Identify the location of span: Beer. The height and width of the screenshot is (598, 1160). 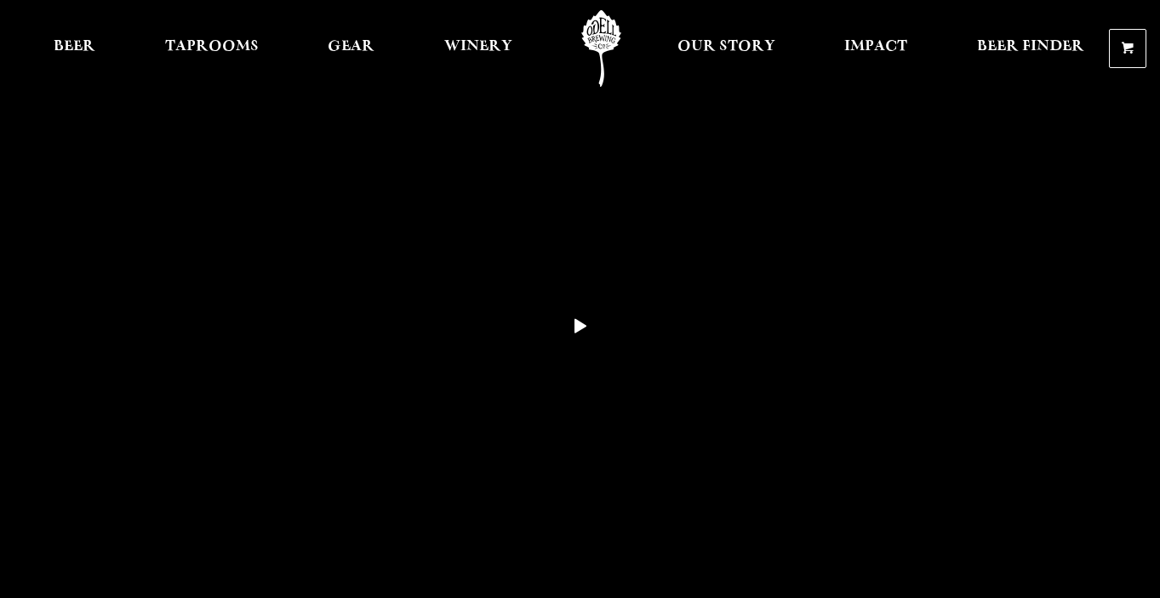
(74, 47).